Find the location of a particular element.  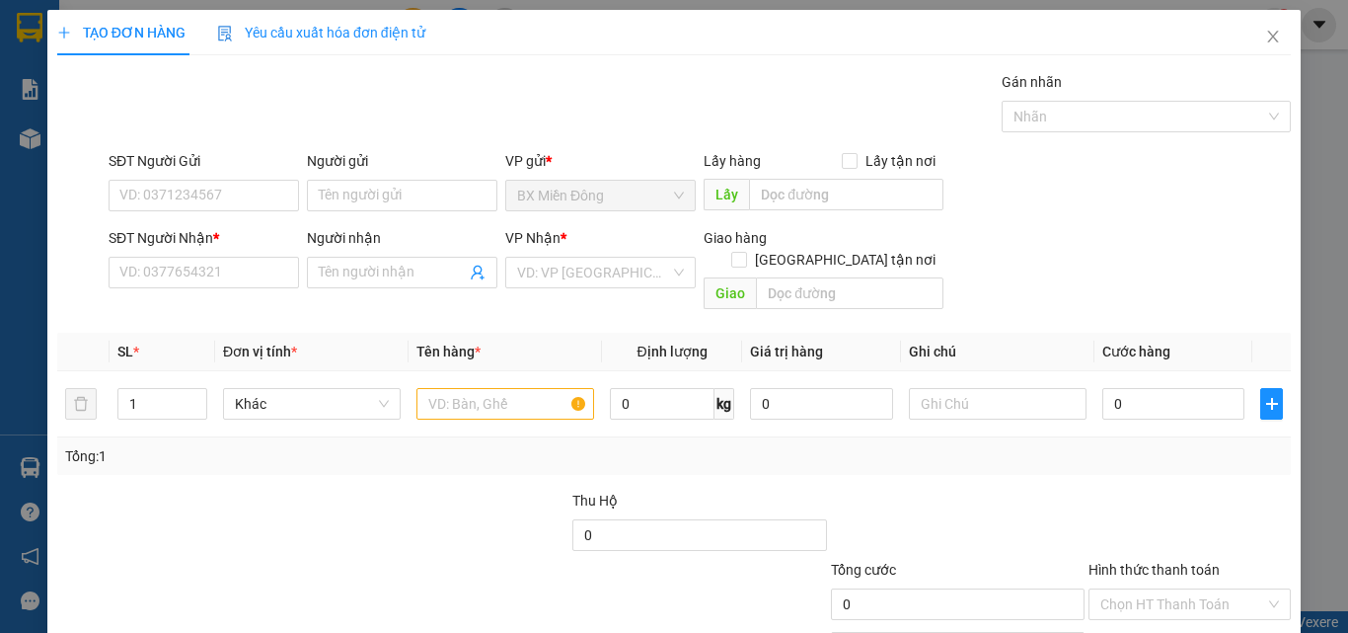

span: Lấy hàng is located at coordinates (732, 161).